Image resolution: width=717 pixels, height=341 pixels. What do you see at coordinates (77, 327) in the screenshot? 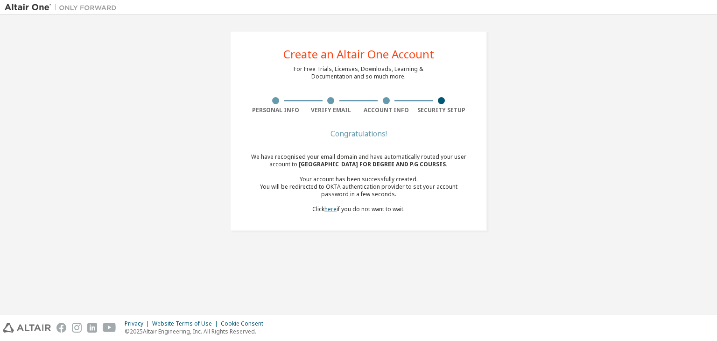
I see `img: instagram.svg` at bounding box center [77, 327].